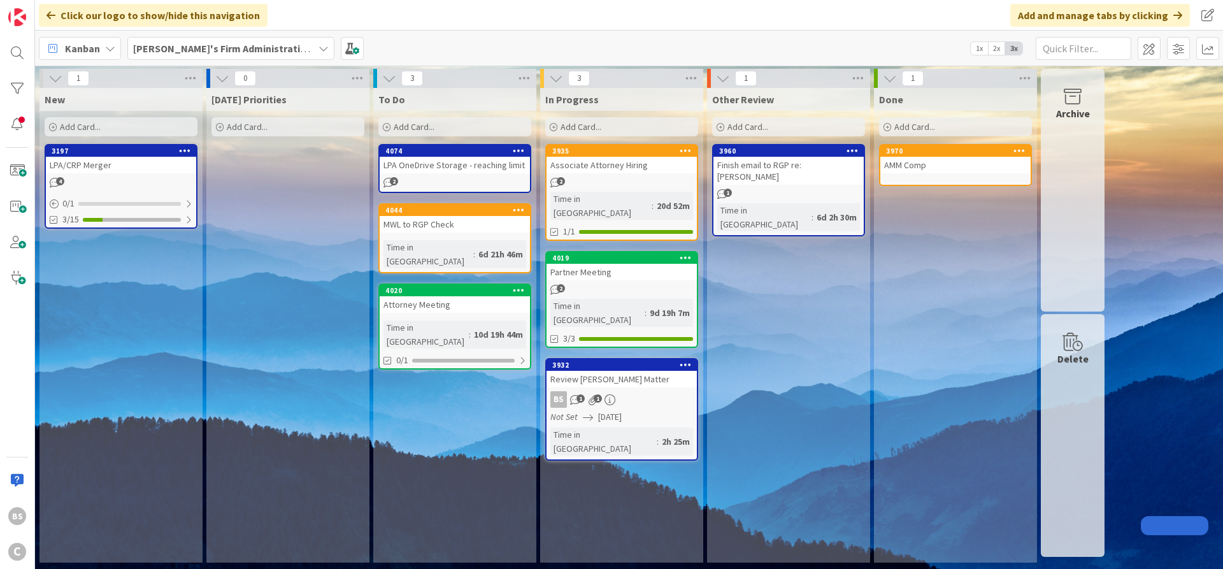 Image resolution: width=1223 pixels, height=569 pixels. Describe the element at coordinates (979, 48) in the screenshot. I see `span: 1x` at that location.